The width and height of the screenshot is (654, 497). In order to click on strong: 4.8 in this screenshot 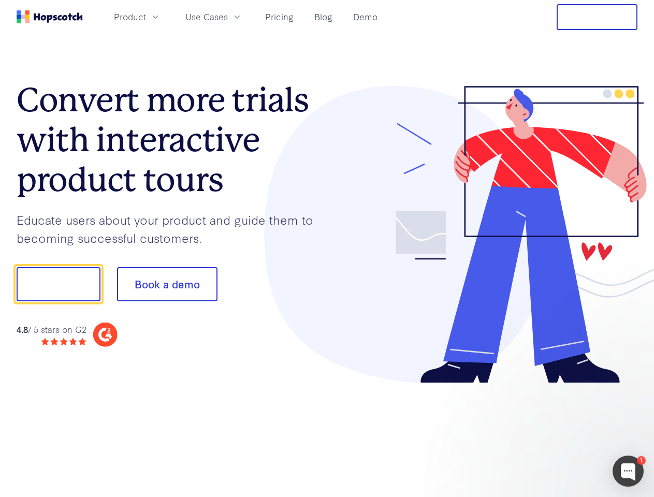, I will do `click(22, 329)`.